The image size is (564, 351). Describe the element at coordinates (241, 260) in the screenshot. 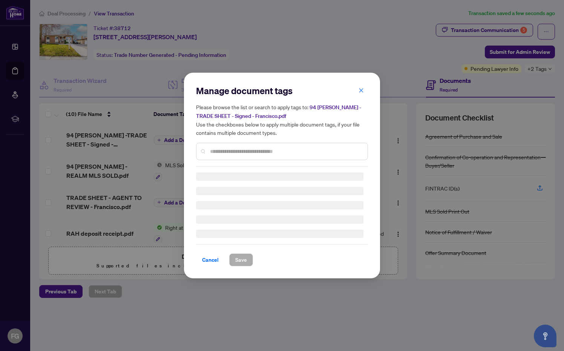

I see `button: Save` at that location.